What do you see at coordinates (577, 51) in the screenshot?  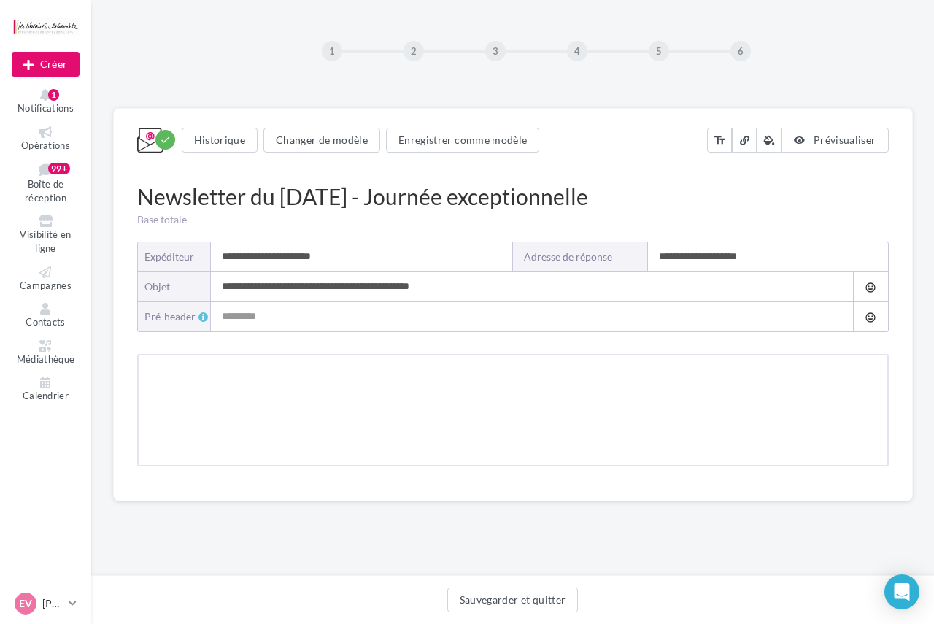 I see `div: 4` at bounding box center [577, 51].